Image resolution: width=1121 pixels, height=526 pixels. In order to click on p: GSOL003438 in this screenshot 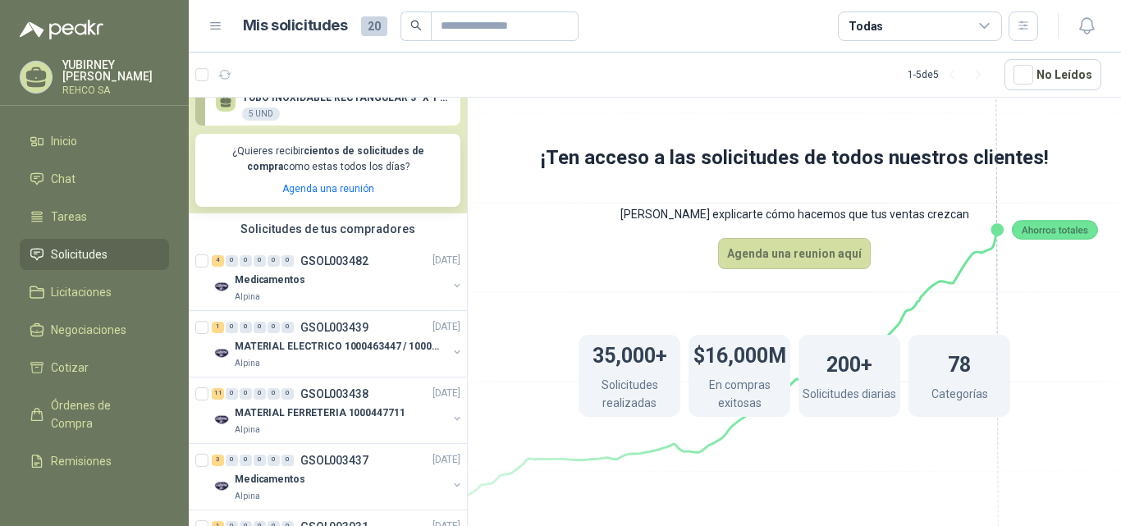, I will do `click(334, 394)`.